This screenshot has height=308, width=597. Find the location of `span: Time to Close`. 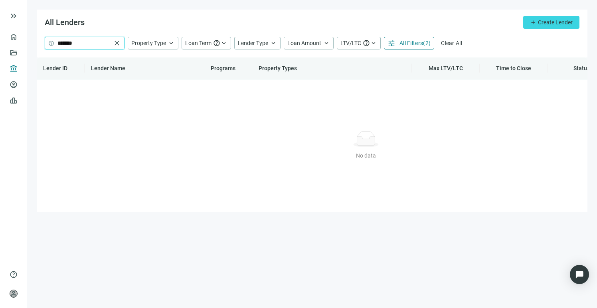

span: Time to Close is located at coordinates (514, 68).